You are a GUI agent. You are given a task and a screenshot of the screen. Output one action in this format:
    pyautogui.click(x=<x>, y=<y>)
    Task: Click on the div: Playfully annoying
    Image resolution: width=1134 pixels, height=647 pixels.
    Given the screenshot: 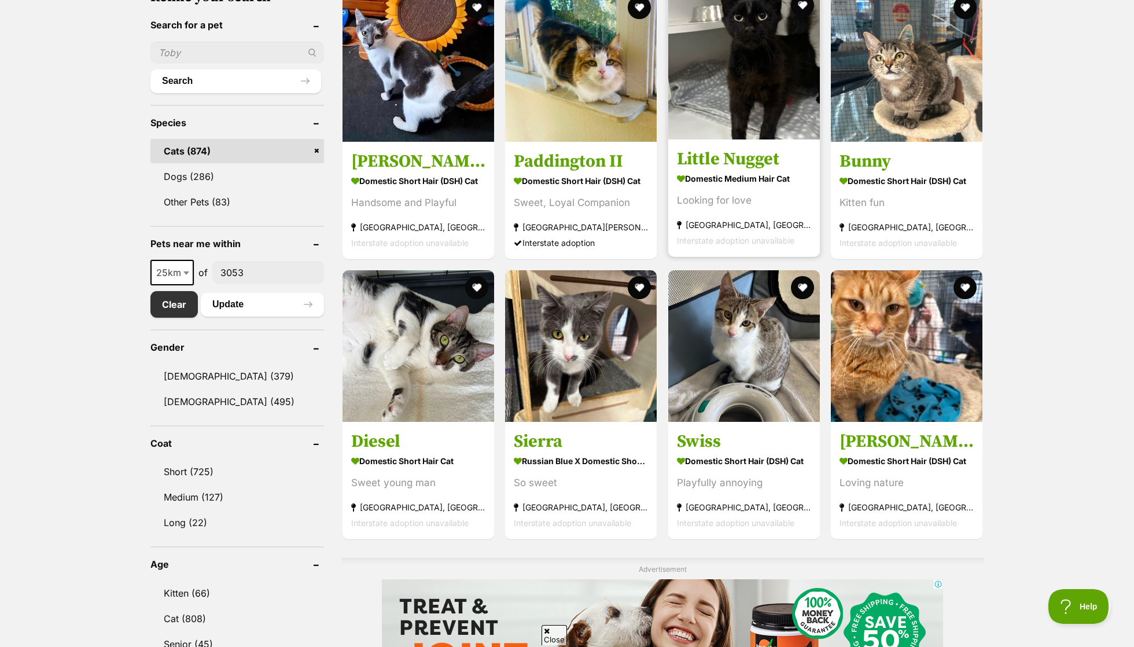 What is the action you would take?
    pyautogui.click(x=744, y=482)
    